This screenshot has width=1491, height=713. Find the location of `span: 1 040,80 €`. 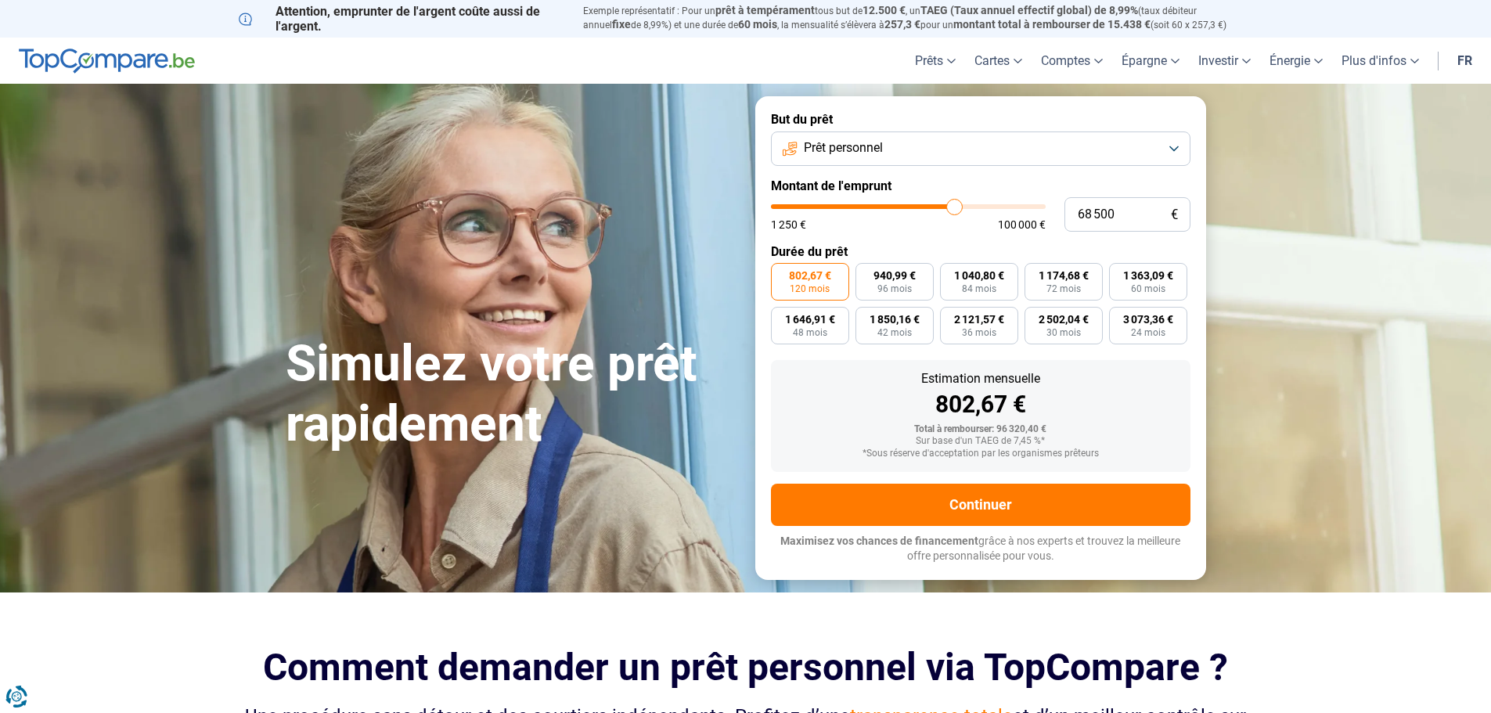

span: 1 040,80 € is located at coordinates (979, 276).